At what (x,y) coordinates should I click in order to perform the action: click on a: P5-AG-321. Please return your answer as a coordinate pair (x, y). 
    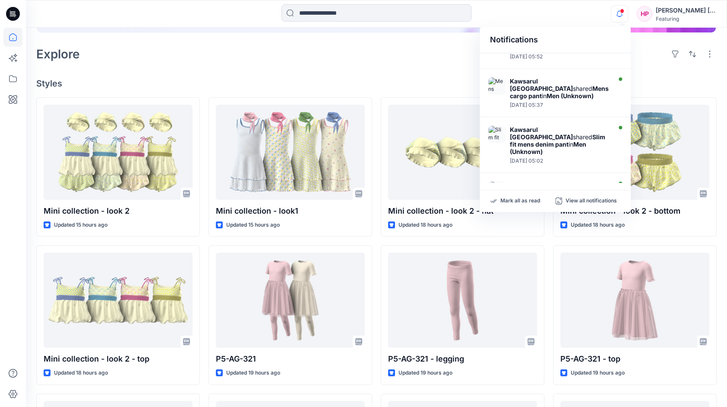
    Looking at the image, I should click on (290, 300).